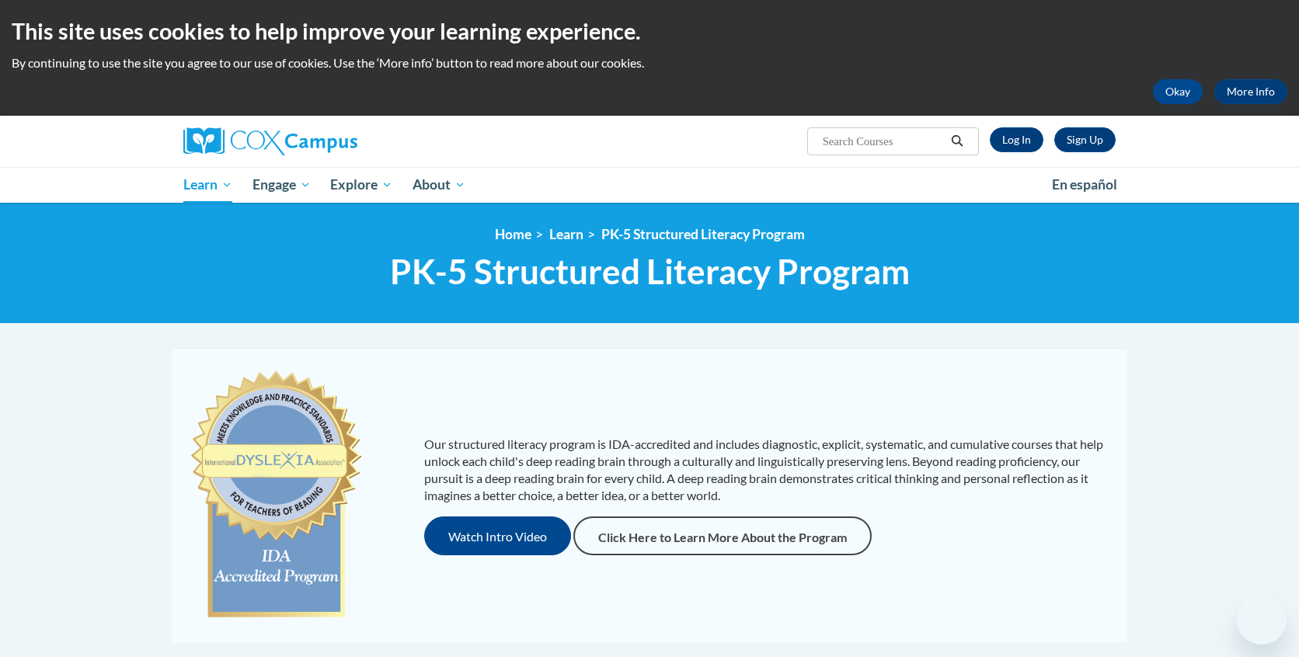 The image size is (1299, 657). I want to click on a: Register, so click(1085, 140).